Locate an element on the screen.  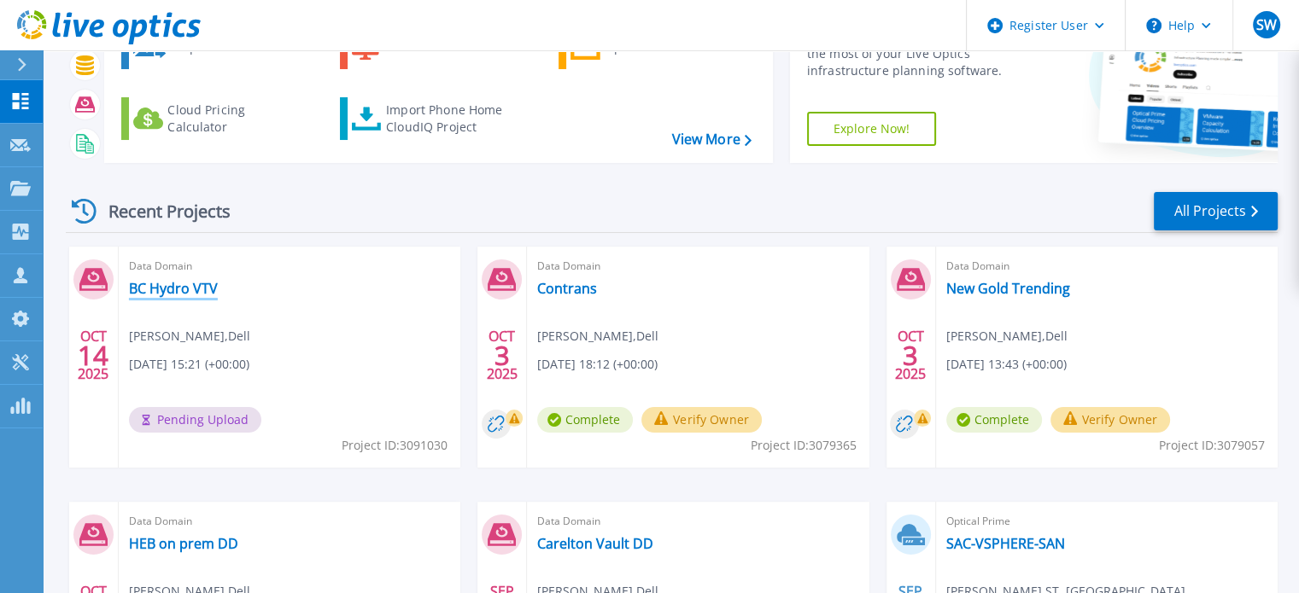
span: SW is located at coordinates (1265, 25).